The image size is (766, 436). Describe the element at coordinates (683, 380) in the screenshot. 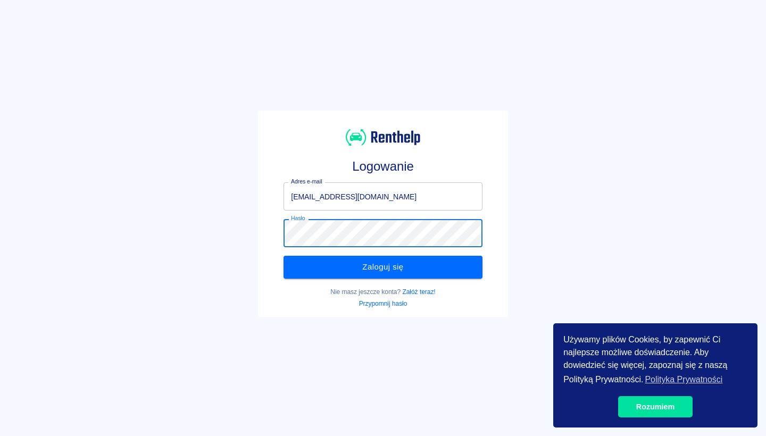

I see `a: learn more about cookies` at that location.